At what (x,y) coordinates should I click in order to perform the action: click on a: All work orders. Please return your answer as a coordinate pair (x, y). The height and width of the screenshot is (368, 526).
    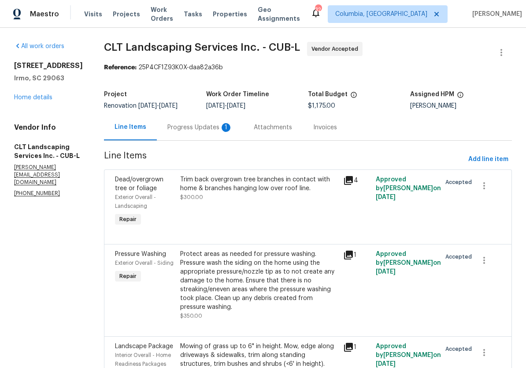
    Looking at the image, I should click on (39, 46).